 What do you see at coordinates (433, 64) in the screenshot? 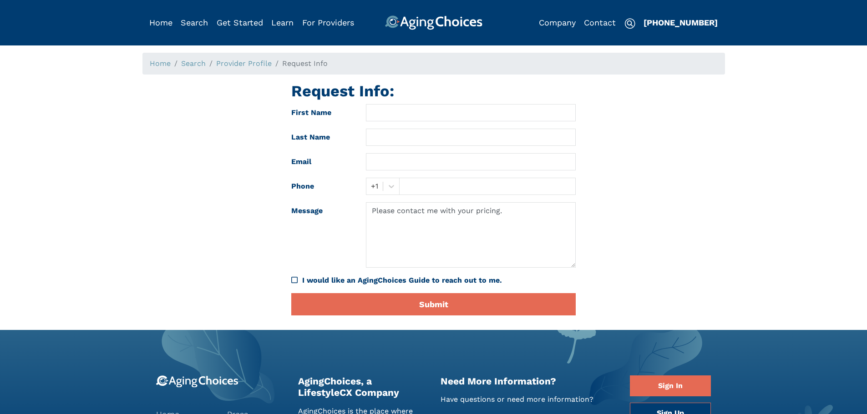
I see `nav: breadcrumb` at bounding box center [433, 64].